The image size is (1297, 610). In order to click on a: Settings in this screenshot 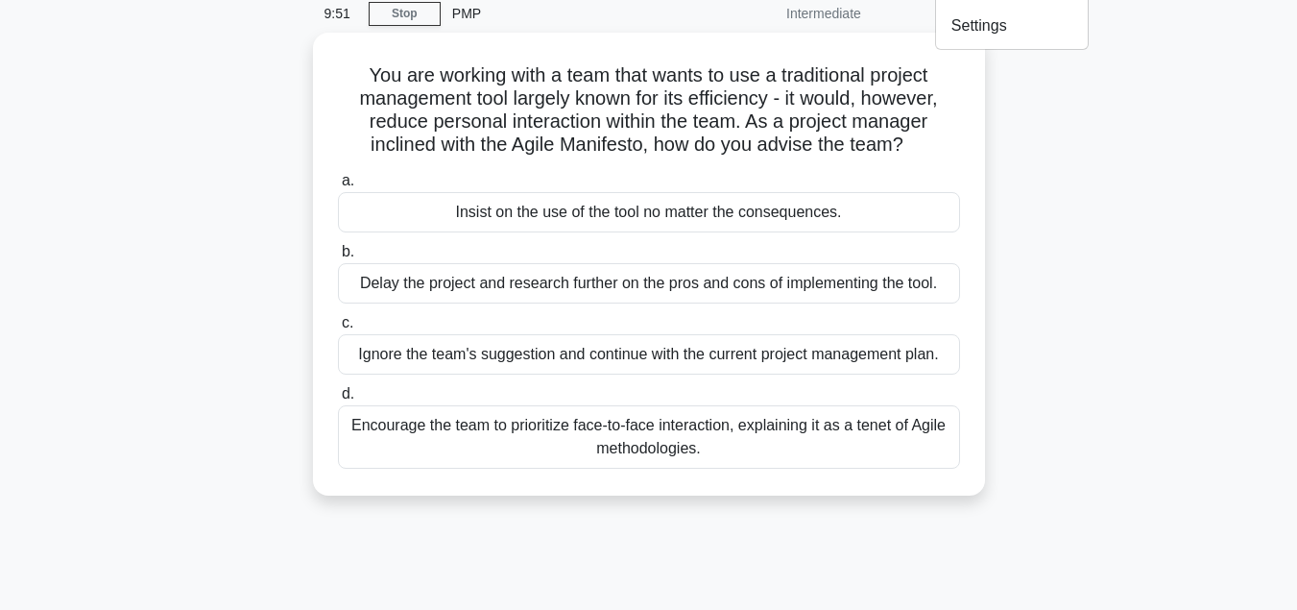, I will do `click(1012, 26)`.